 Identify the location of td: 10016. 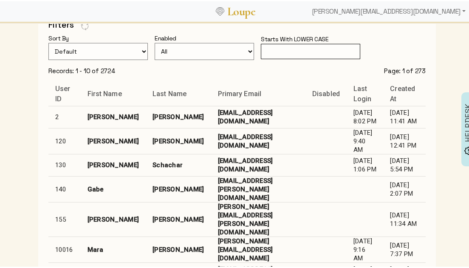
(65, 248).